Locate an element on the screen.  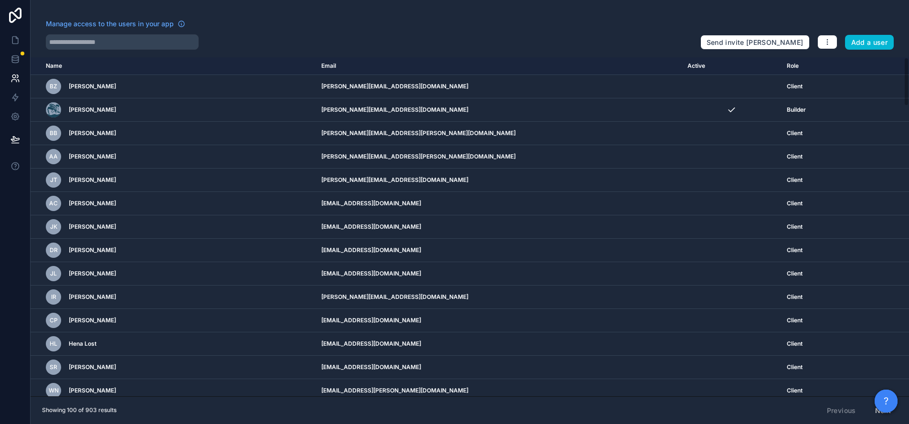
span: AA is located at coordinates (53, 157).